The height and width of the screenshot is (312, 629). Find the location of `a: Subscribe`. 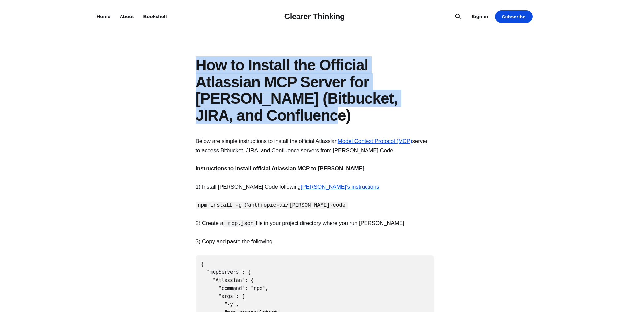

a: Subscribe is located at coordinates (513, 16).